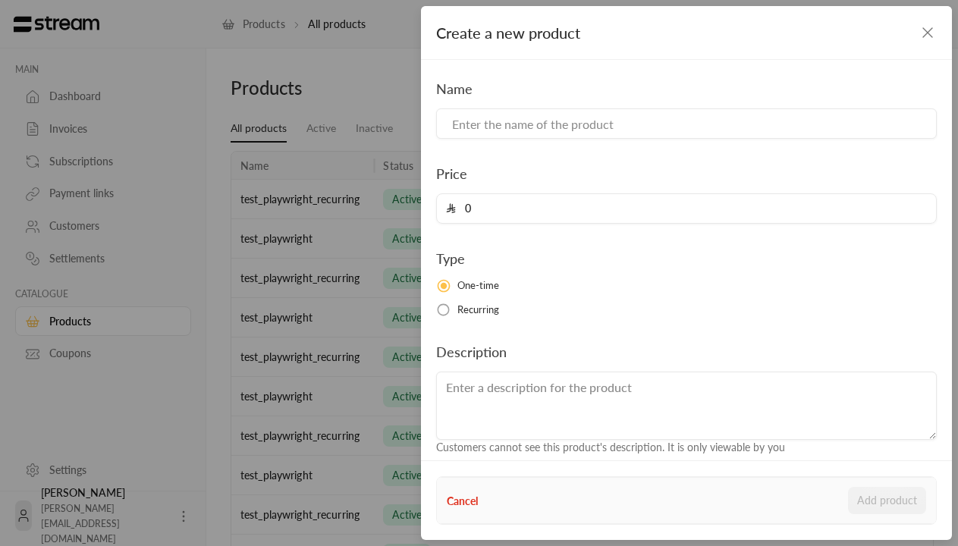  Describe the element at coordinates (611, 447) in the screenshot. I see `span: Customers cannot see this product's description. It is only viewable by you` at that location.